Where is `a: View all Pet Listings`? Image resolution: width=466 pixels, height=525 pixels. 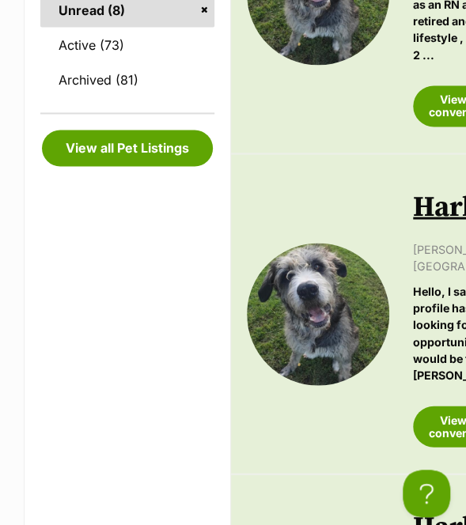
a: View all Pet Listings is located at coordinates (127, 148).